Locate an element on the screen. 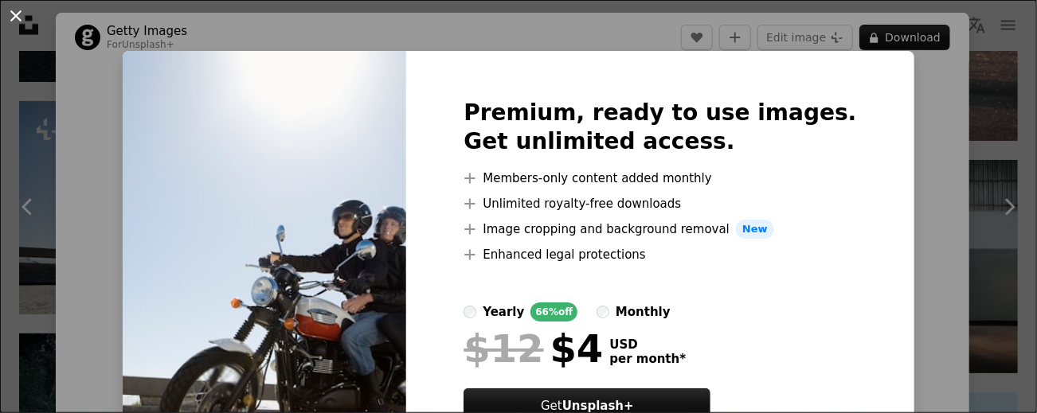  div: monthly is located at coordinates (642, 312).